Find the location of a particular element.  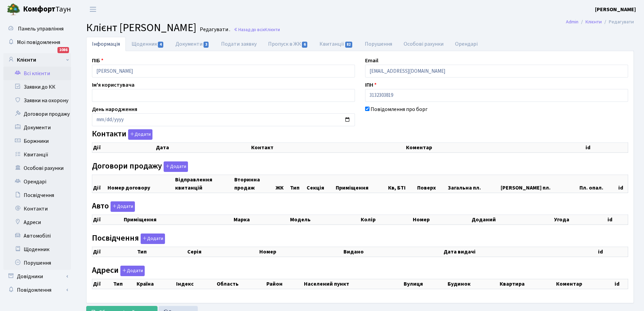

th: Населений пункт is located at coordinates (353, 283).